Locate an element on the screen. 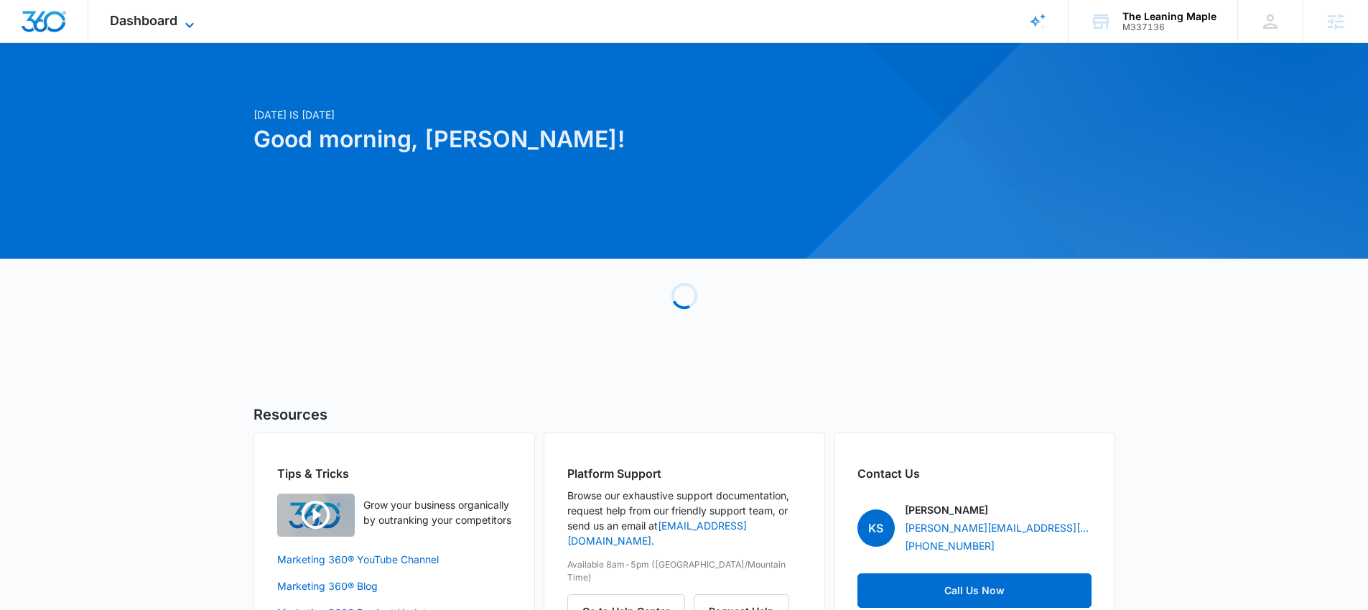  div: account name is located at coordinates (1169, 17).